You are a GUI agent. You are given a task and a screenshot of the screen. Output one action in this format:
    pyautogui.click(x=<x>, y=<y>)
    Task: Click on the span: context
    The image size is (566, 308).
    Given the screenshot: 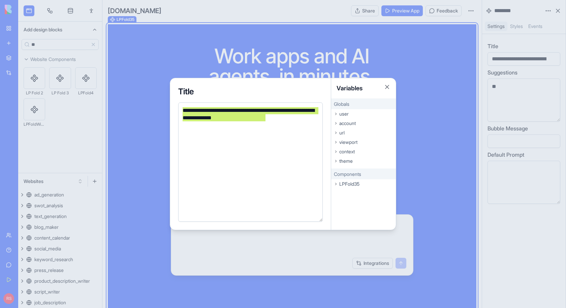 What is the action you would take?
    pyautogui.click(x=347, y=152)
    